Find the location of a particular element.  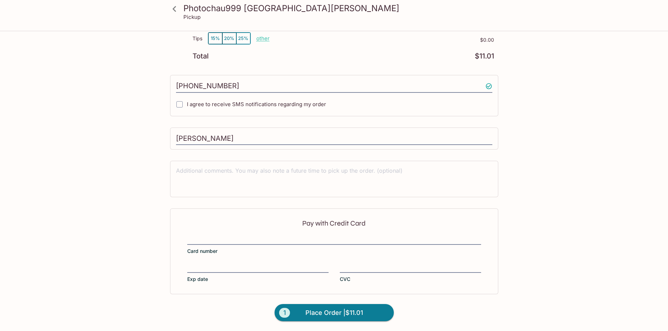

button: 15% is located at coordinates (215, 38).